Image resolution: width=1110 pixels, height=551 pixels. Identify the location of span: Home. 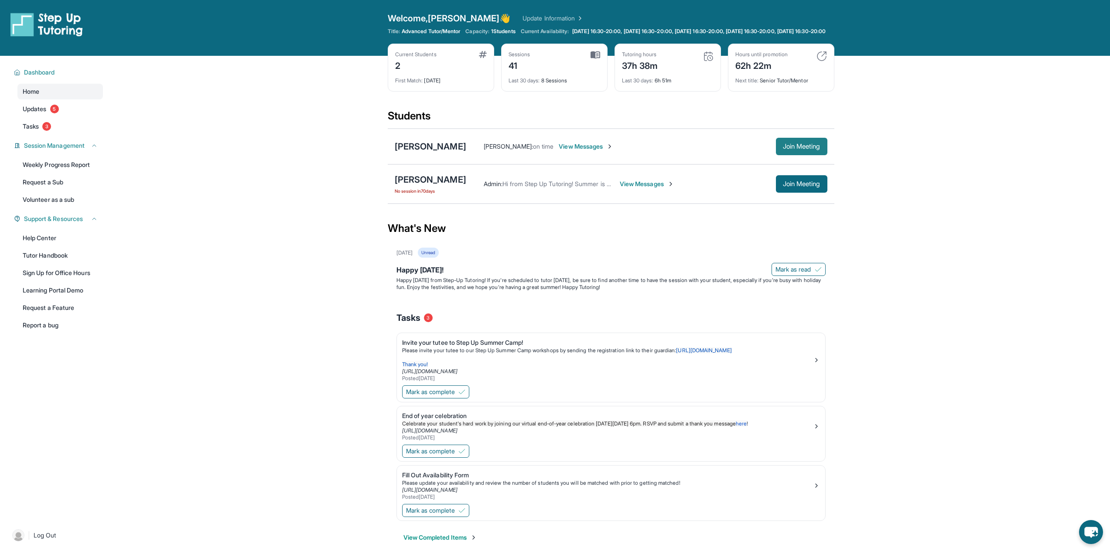
(31, 92).